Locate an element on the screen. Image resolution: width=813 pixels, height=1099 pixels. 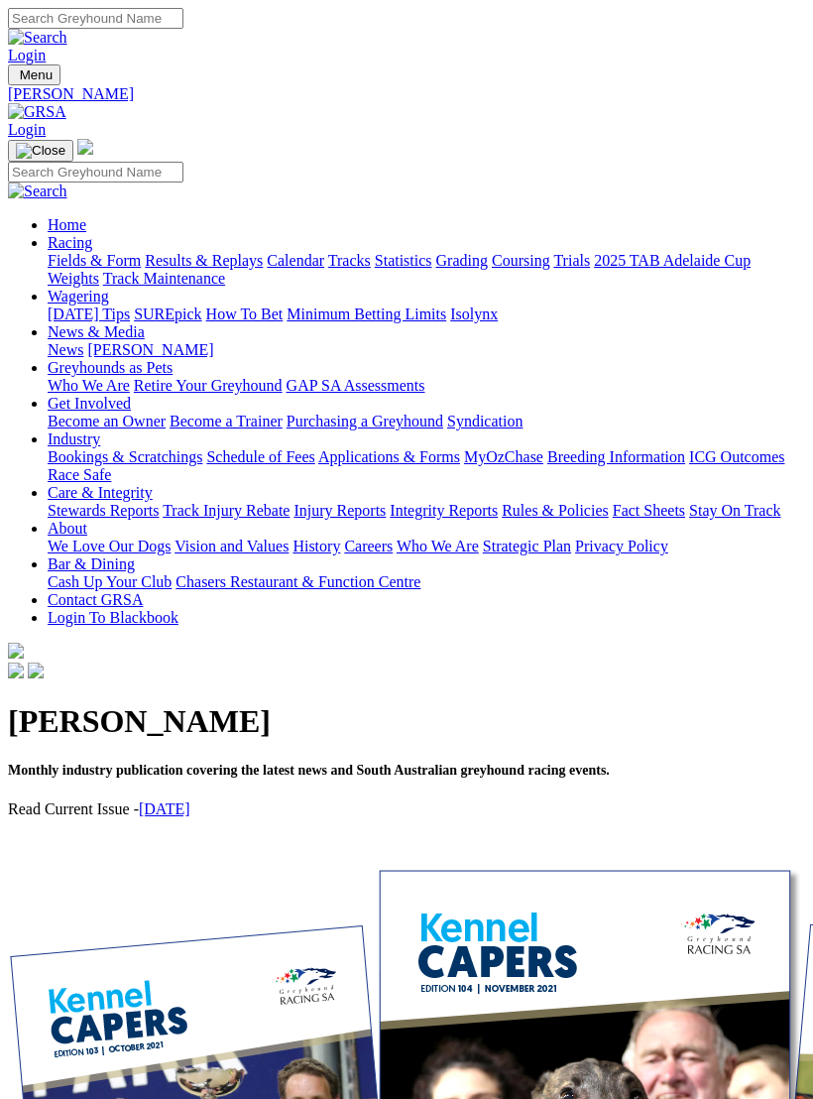
a: Syndication is located at coordinates (485, 421).